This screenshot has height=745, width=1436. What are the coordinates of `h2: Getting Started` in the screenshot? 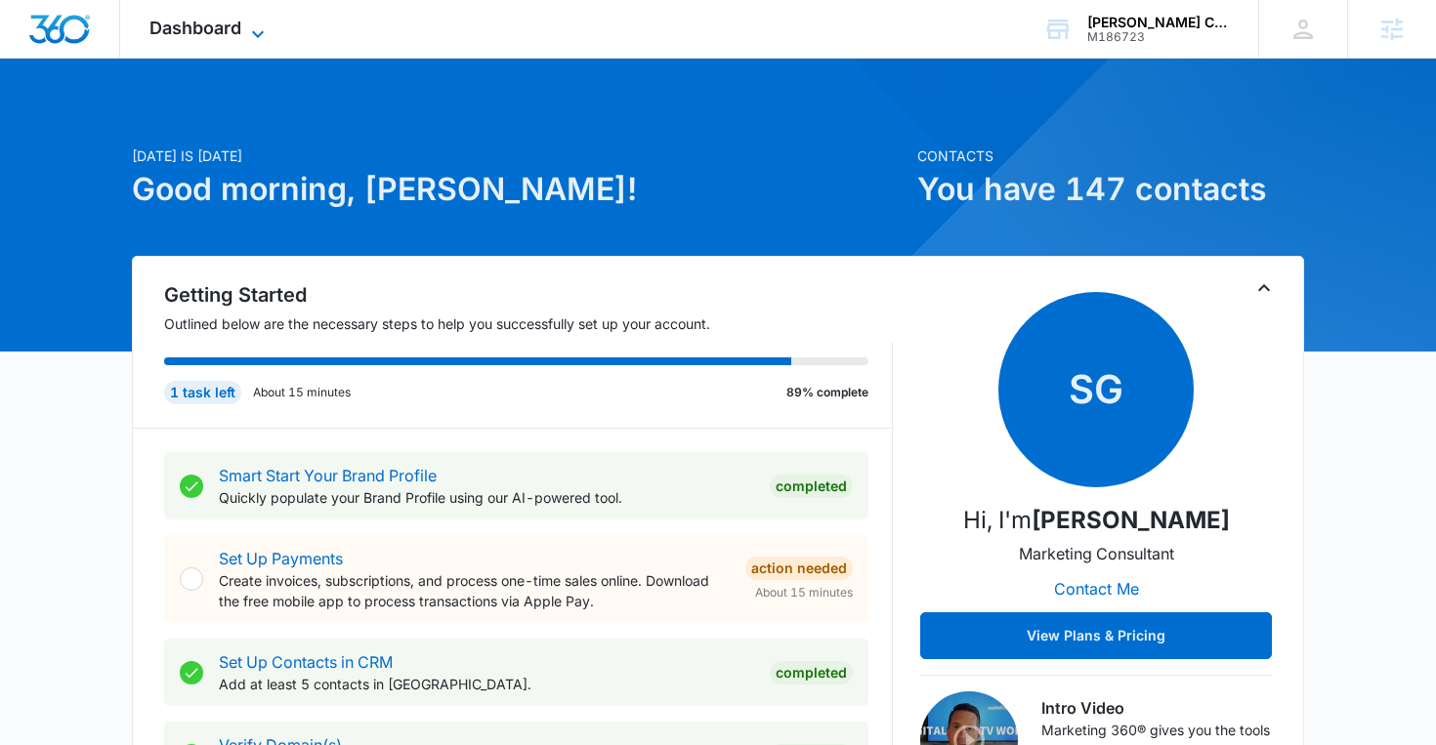 It's located at (529, 295).